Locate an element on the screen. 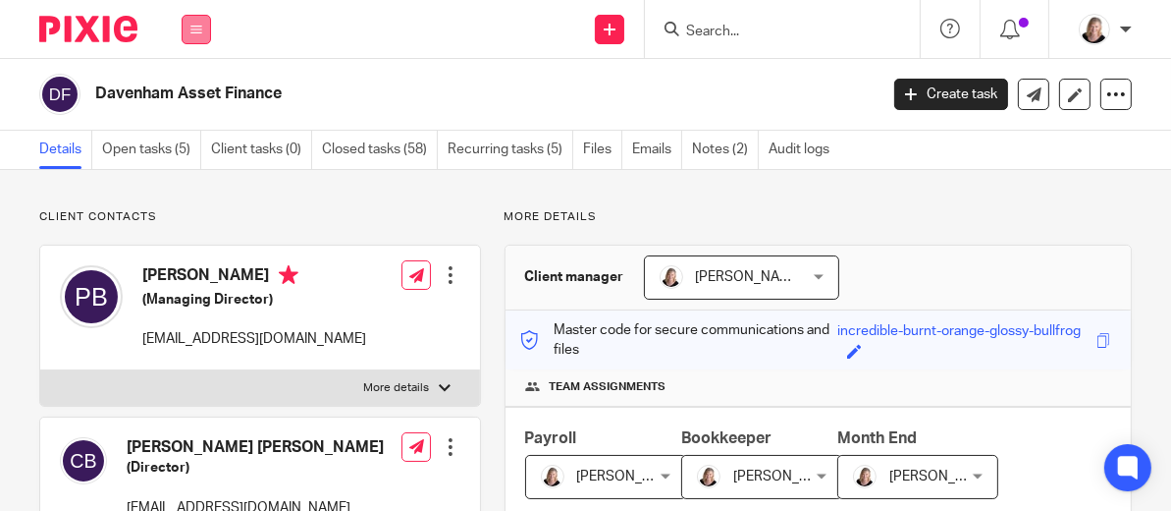  span: Month End is located at coordinates (877, 438).